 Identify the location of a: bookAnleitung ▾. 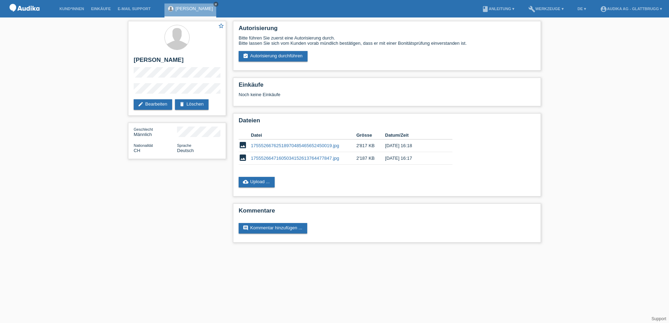
(498, 9).